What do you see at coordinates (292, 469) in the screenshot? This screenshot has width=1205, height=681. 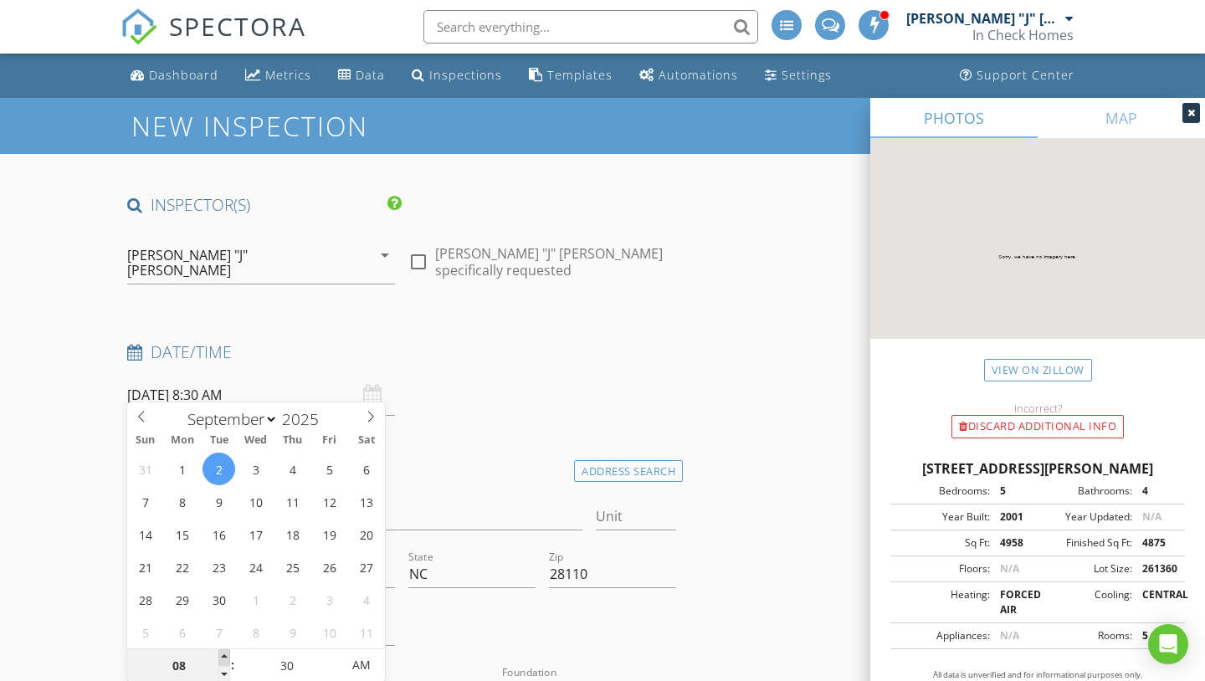 I see `span: September 4, 2025` at bounding box center [292, 469].